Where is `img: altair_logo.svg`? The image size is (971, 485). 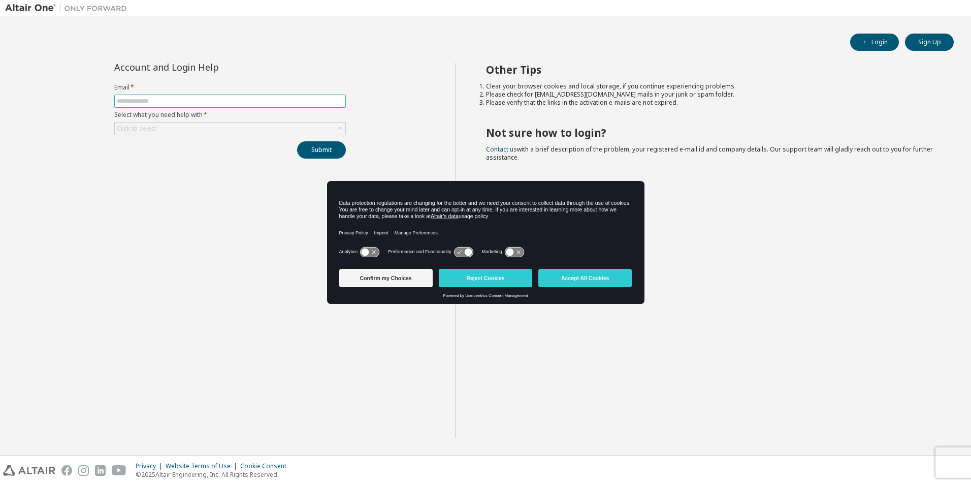 img: altair_logo.svg is located at coordinates (29, 470).